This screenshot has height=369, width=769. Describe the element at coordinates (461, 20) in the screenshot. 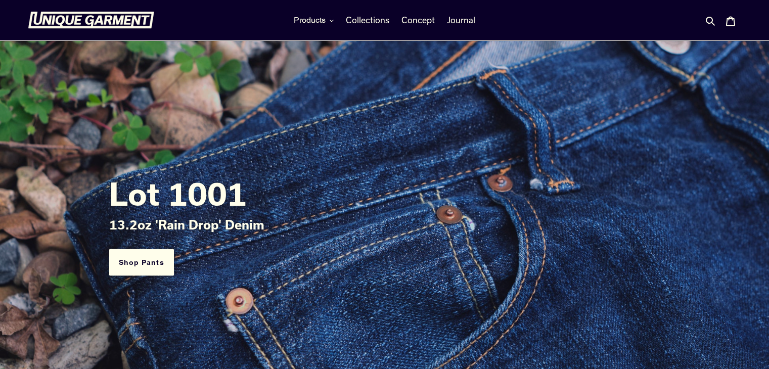

I see `span: Journal` at that location.